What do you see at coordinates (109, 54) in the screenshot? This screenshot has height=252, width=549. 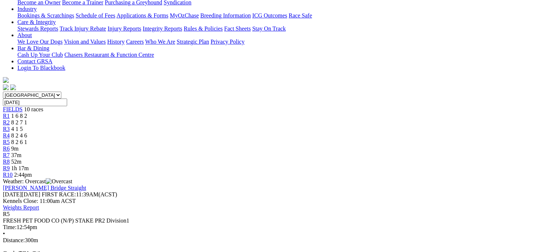 I see `a: Chasers Restaurant & Function Centre` at bounding box center [109, 54].